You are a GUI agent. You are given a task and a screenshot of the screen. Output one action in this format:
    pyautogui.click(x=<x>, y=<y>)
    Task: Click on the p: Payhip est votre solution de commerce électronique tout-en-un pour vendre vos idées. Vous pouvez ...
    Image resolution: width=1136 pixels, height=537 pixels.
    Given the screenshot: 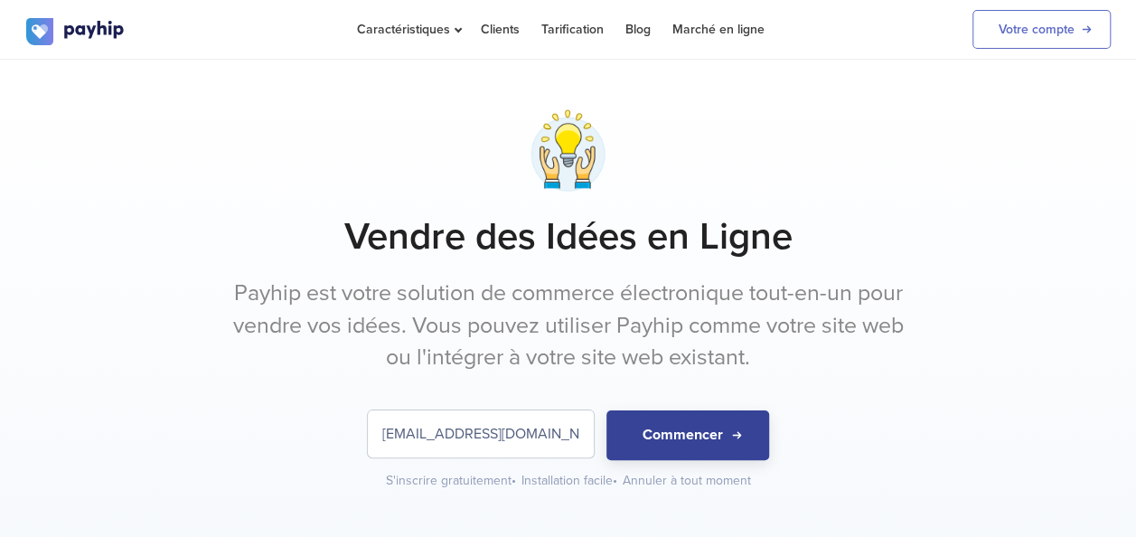 What is the action you would take?
    pyautogui.click(x=568, y=325)
    